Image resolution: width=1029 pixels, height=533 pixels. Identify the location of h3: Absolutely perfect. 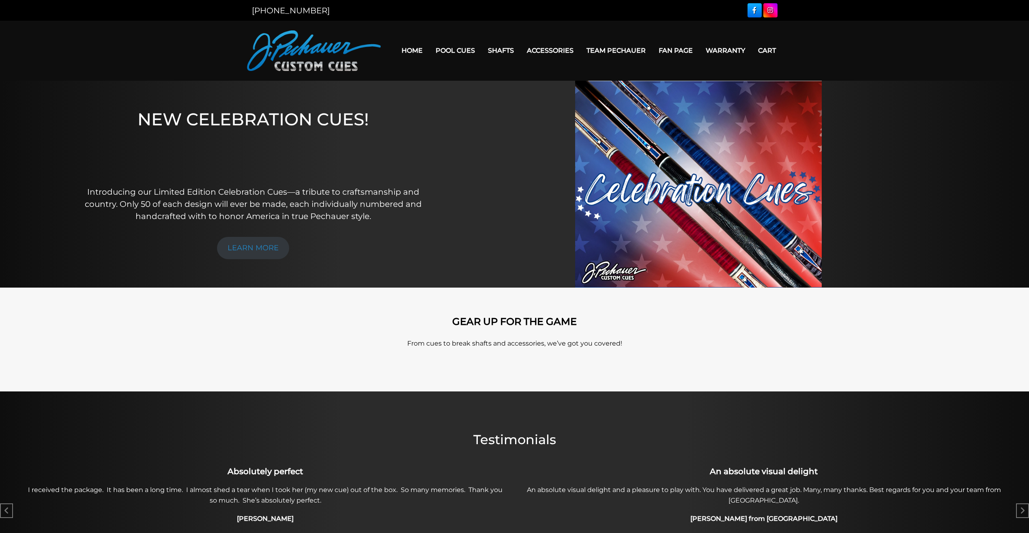
(265, 471).